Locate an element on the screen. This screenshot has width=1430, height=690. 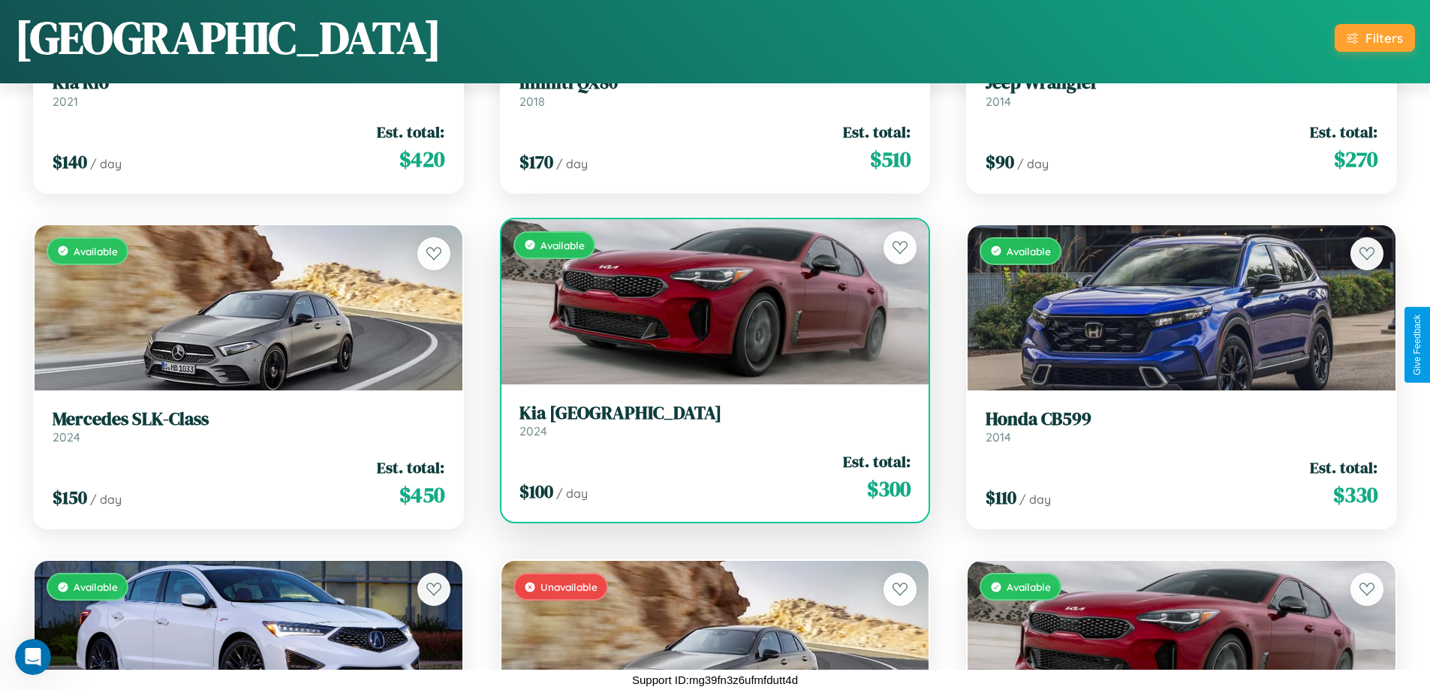
span: $ 90 is located at coordinates (1000, 161).